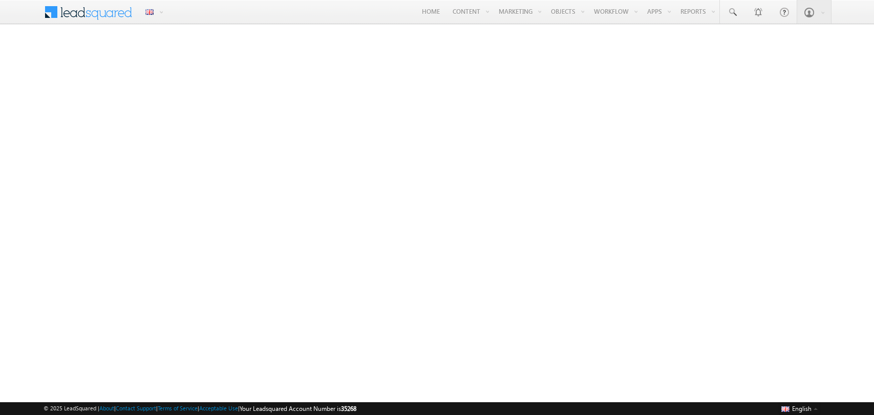  I want to click on span: 35268, so click(349, 409).